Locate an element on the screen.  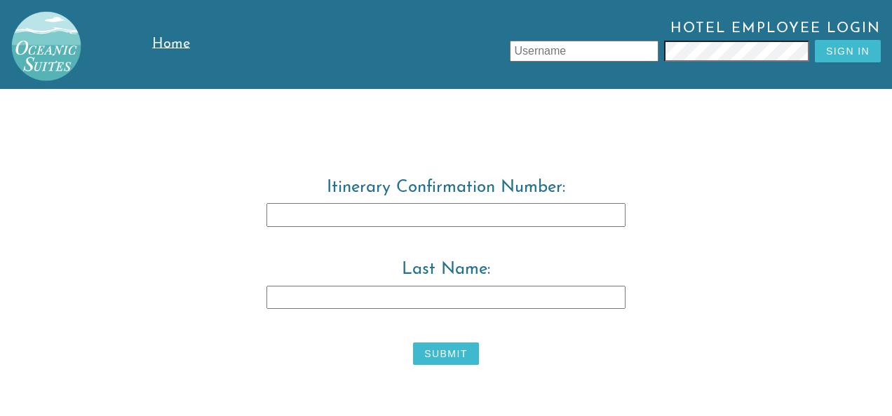
span: Hotel Employee Login is located at coordinates (552, 30).